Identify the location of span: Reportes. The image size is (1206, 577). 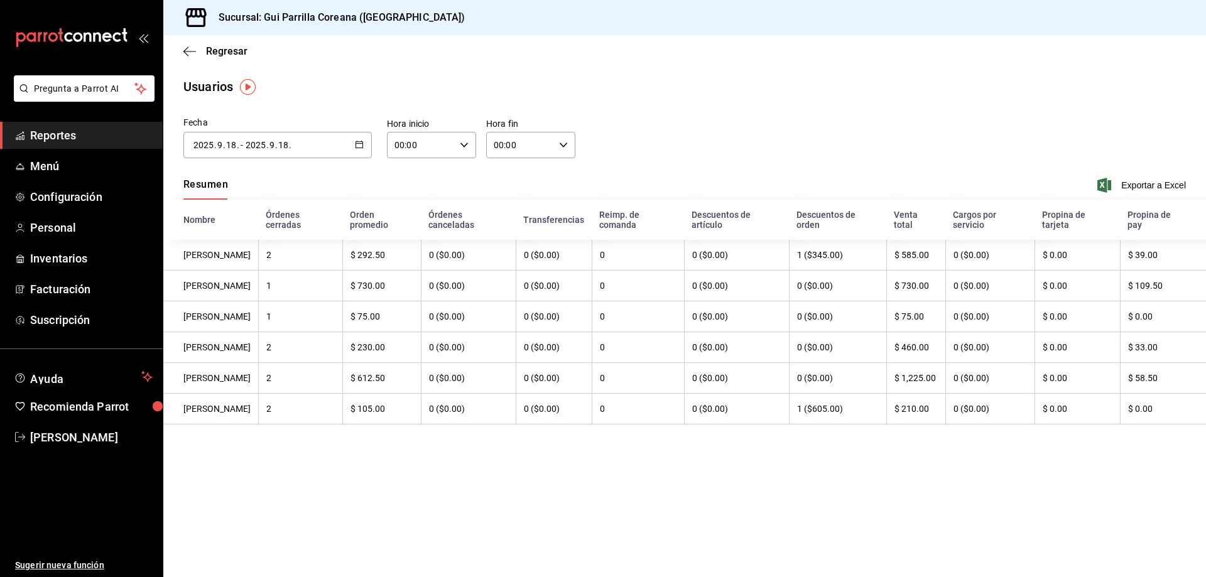
(91, 135).